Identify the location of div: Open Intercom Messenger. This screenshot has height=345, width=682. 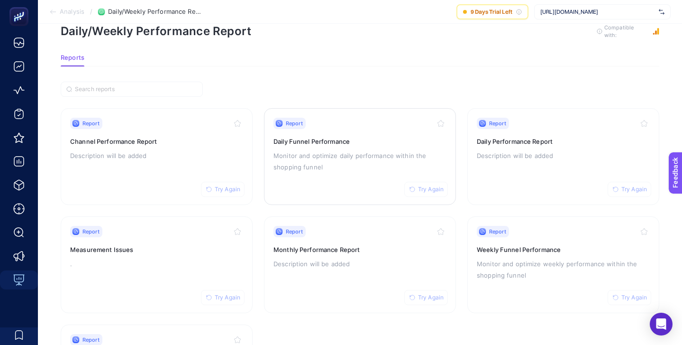
(661, 324).